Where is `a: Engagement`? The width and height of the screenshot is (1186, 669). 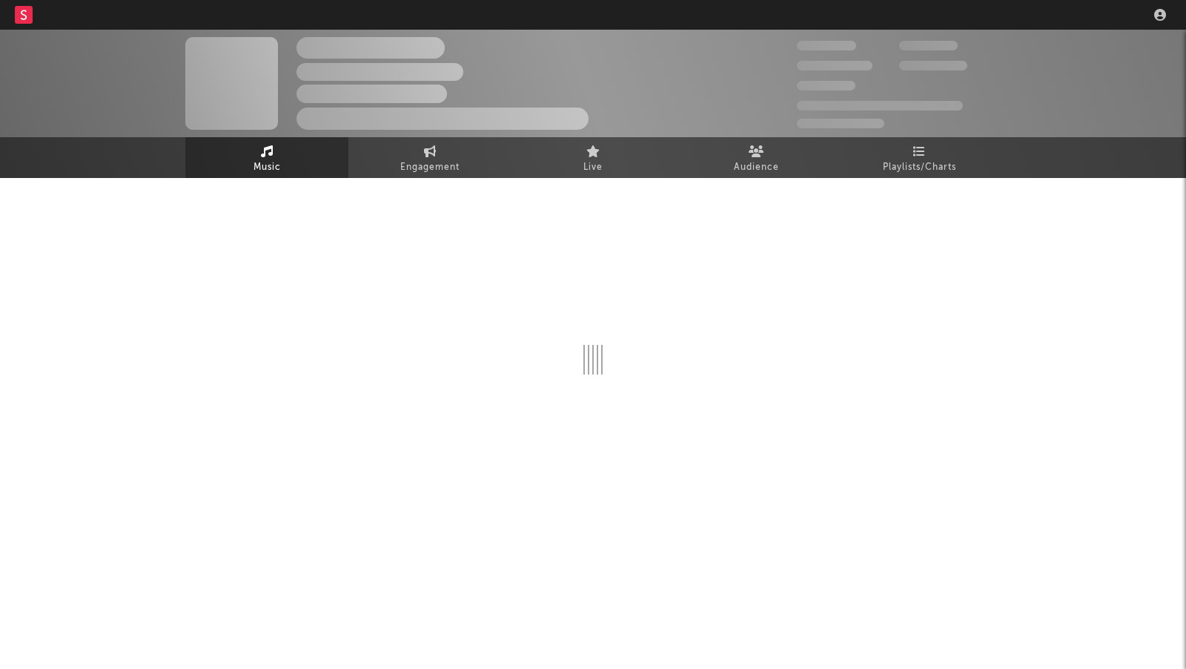 a: Engagement is located at coordinates (430, 157).